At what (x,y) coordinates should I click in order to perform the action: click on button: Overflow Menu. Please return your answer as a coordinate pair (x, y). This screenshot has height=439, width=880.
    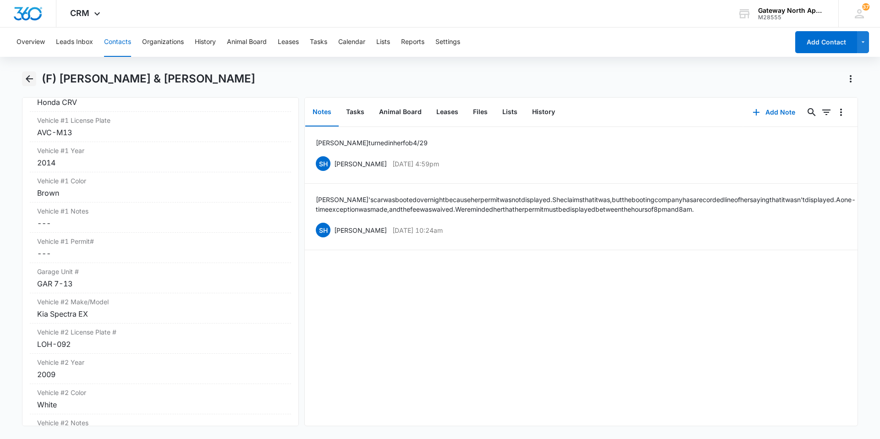
    Looking at the image, I should click on (841, 112).